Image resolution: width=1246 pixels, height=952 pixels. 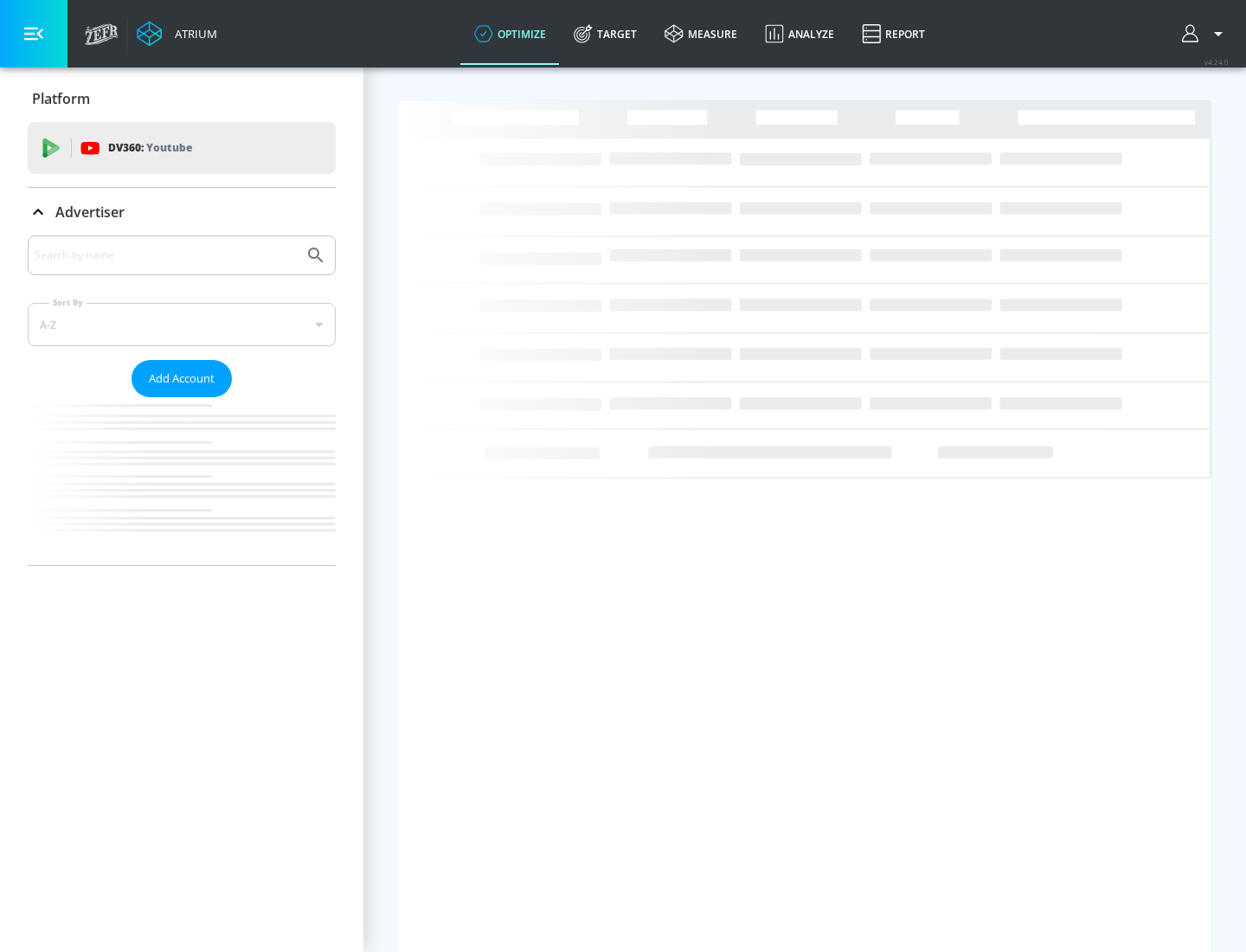 I want to click on p: Platform, so click(x=61, y=99).